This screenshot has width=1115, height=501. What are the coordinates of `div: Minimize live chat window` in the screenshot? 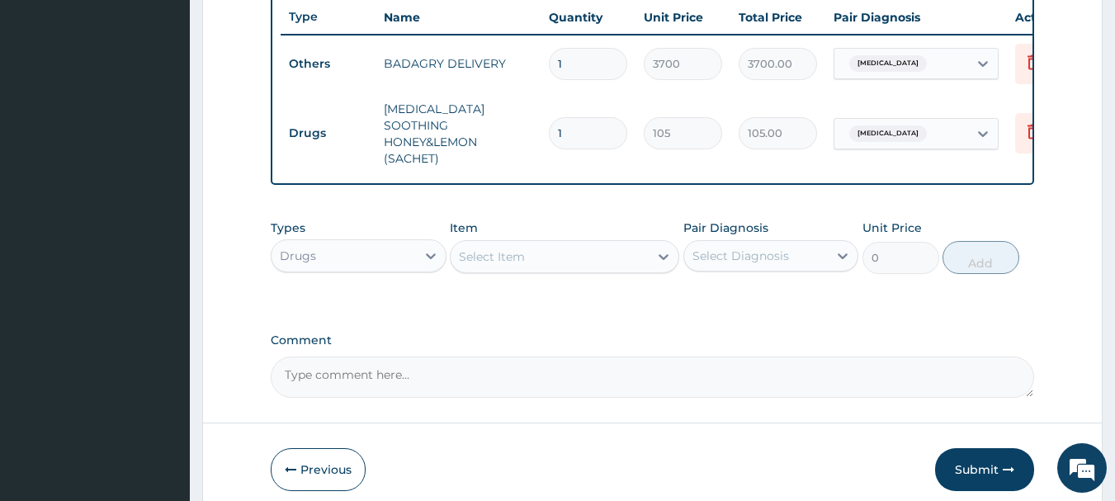 It's located at (290, 28).